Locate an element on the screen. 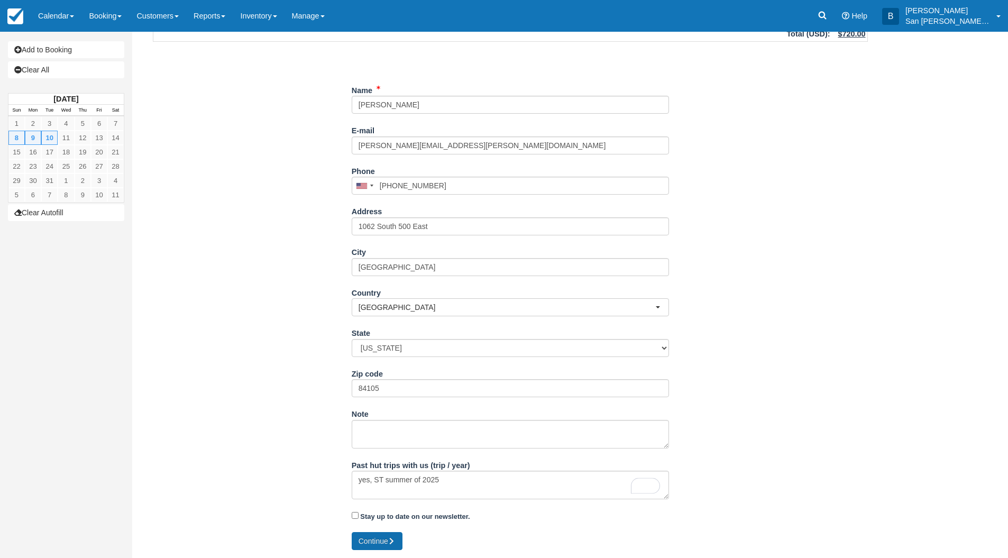 The height and width of the screenshot is (558, 1008). span: USD is located at coordinates (817, 34).